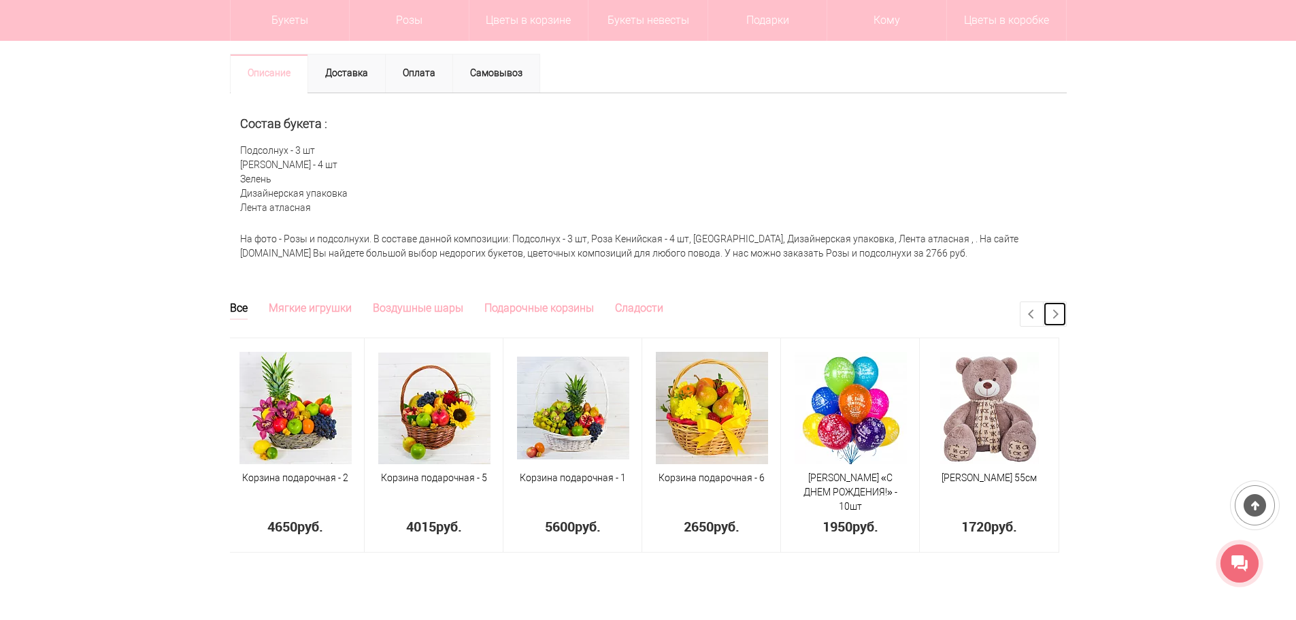  Describe the element at coordinates (310, 310) in the screenshot. I see `a: Мягкие игрушки` at that location.